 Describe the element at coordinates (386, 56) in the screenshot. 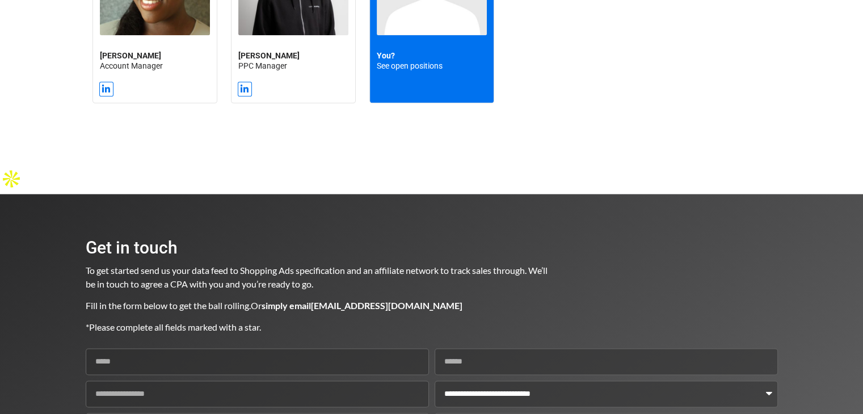

I see `strong: You?` at that location.